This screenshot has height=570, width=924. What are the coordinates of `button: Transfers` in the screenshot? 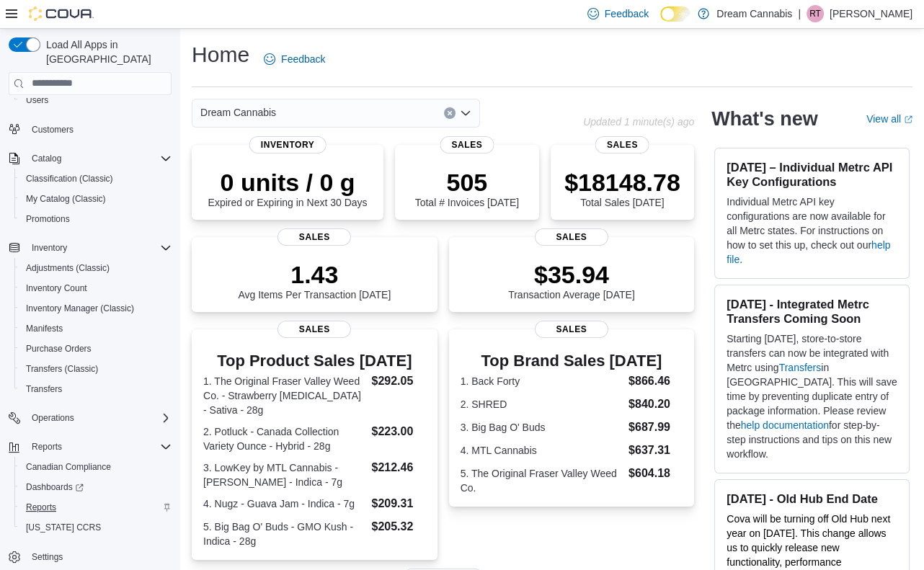 It's located at (96, 389).